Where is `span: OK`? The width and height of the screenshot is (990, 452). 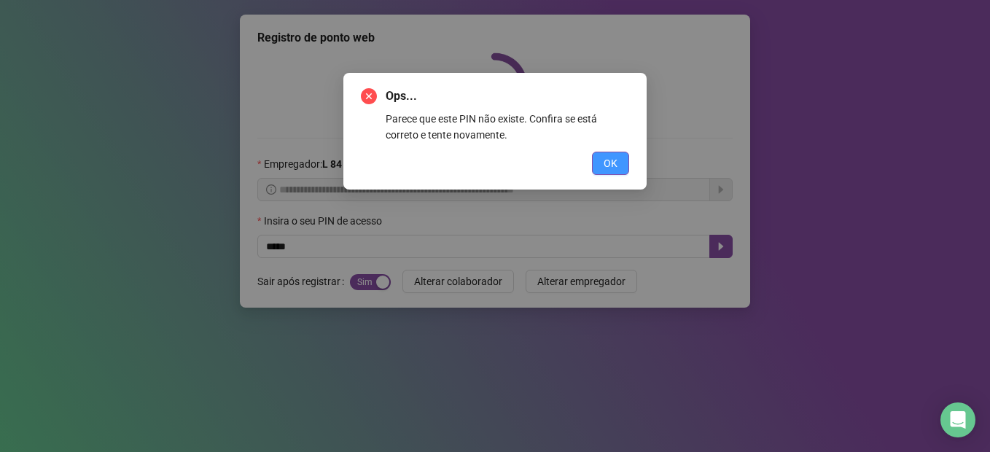
span: OK is located at coordinates (610, 163).